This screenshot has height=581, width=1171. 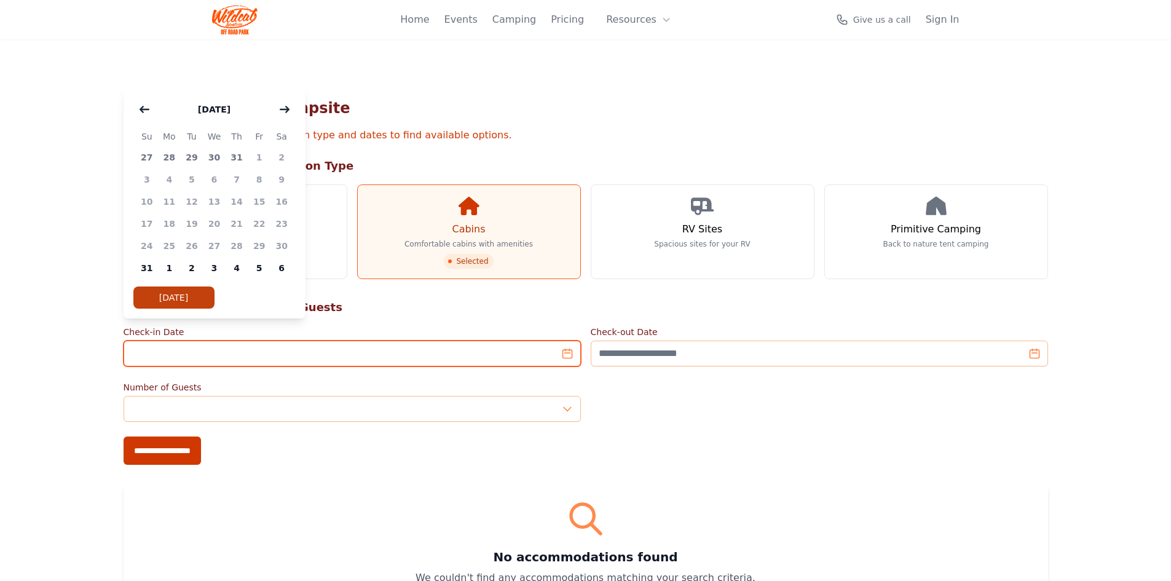 What do you see at coordinates (147, 202) in the screenshot?
I see `span: 10` at bounding box center [147, 202].